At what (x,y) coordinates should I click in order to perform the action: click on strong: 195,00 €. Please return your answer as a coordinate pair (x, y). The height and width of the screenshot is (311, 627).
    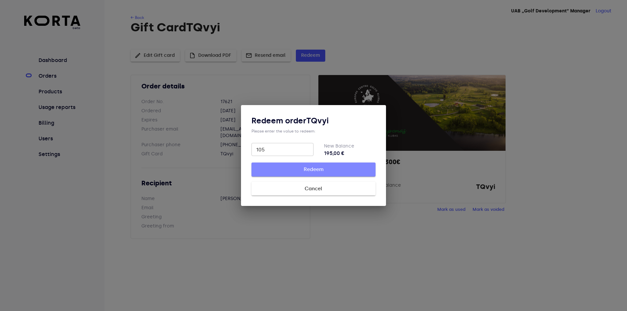
    Looking at the image, I should click on (350, 154).